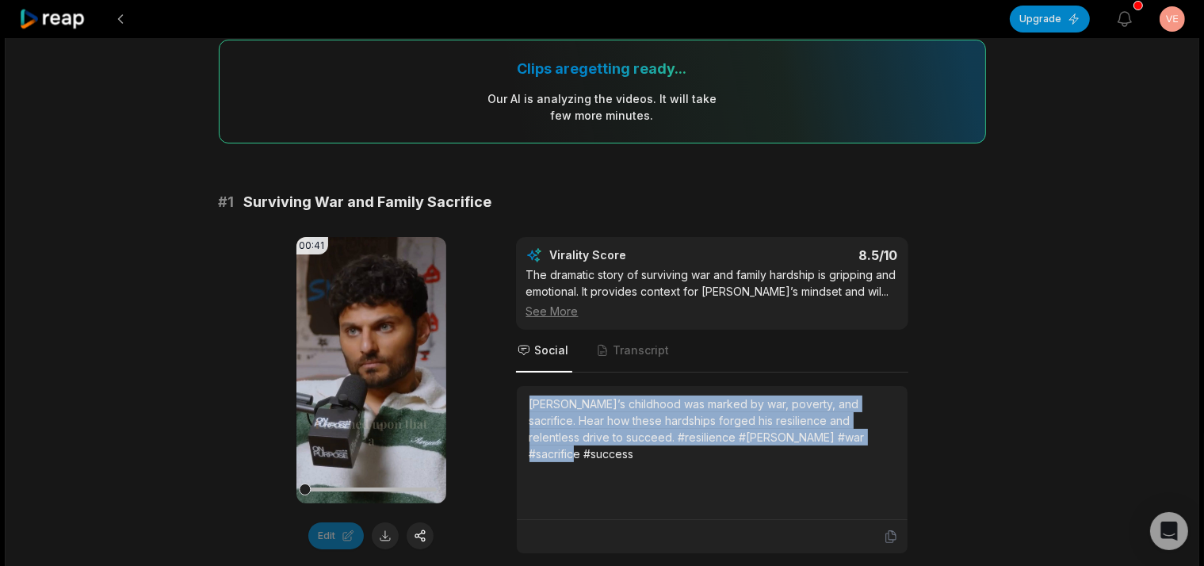 Image resolution: width=1204 pixels, height=566 pixels. What do you see at coordinates (371, 370) in the screenshot?
I see `video: Your browser does not support mp4 format.` at bounding box center [371, 370].